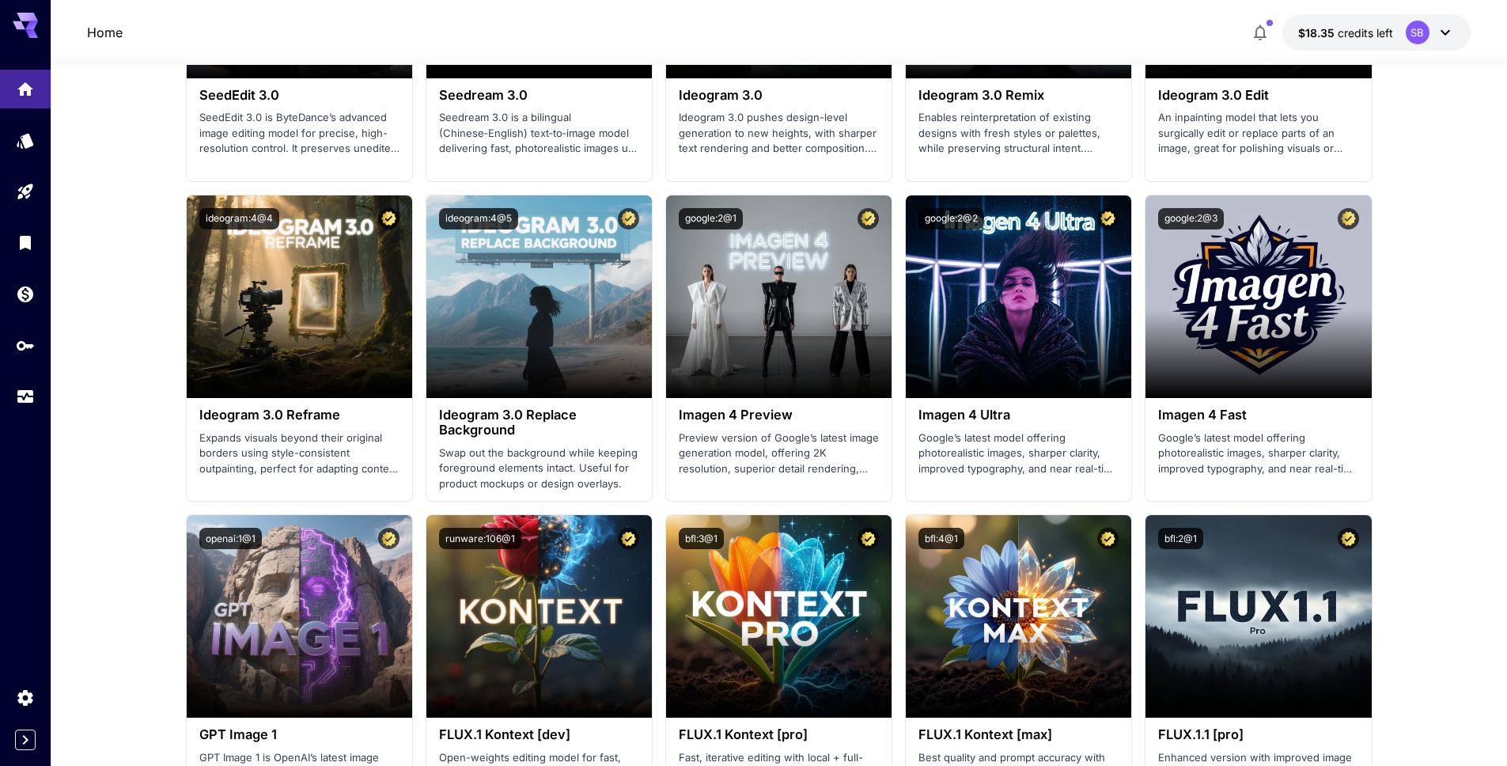  What do you see at coordinates (230, 538) in the screenshot?
I see `button: openai:1@1` at bounding box center [230, 538].